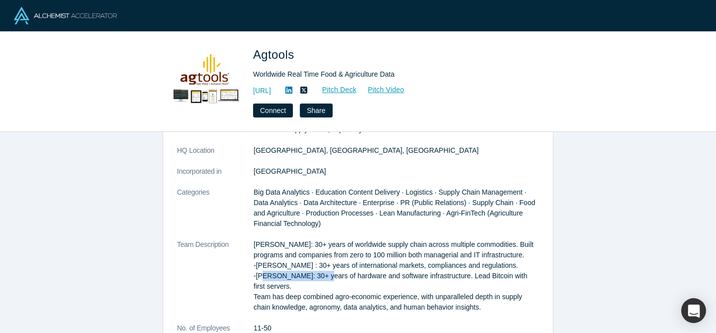  I want to click on img: Alchemist Logo, so click(65, 15).